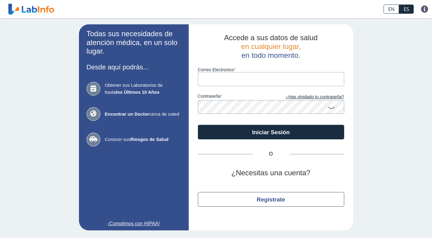 The image size is (432, 238). I want to click on b: los Últimos 10 Años, so click(137, 92).